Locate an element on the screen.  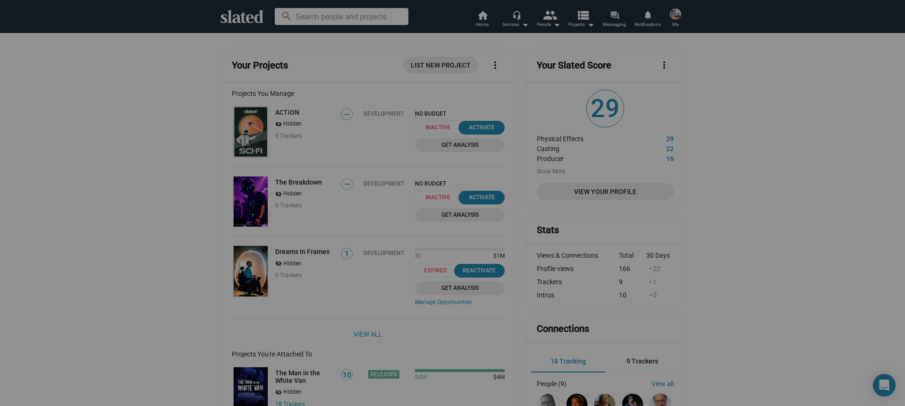
div: People (9) is located at coordinates (551, 384).